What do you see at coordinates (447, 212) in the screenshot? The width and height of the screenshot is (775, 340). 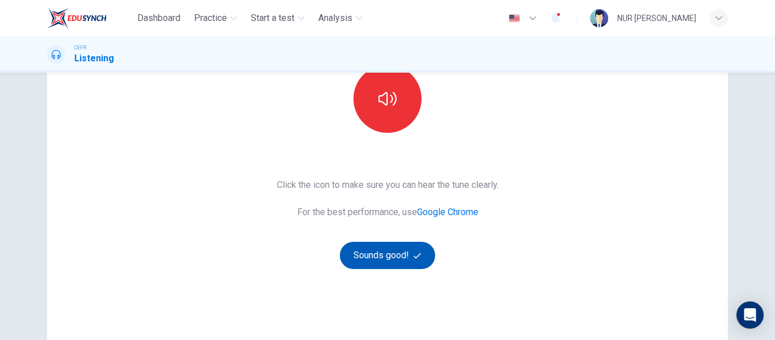 I see `a: Google Chrome` at bounding box center [447, 212].